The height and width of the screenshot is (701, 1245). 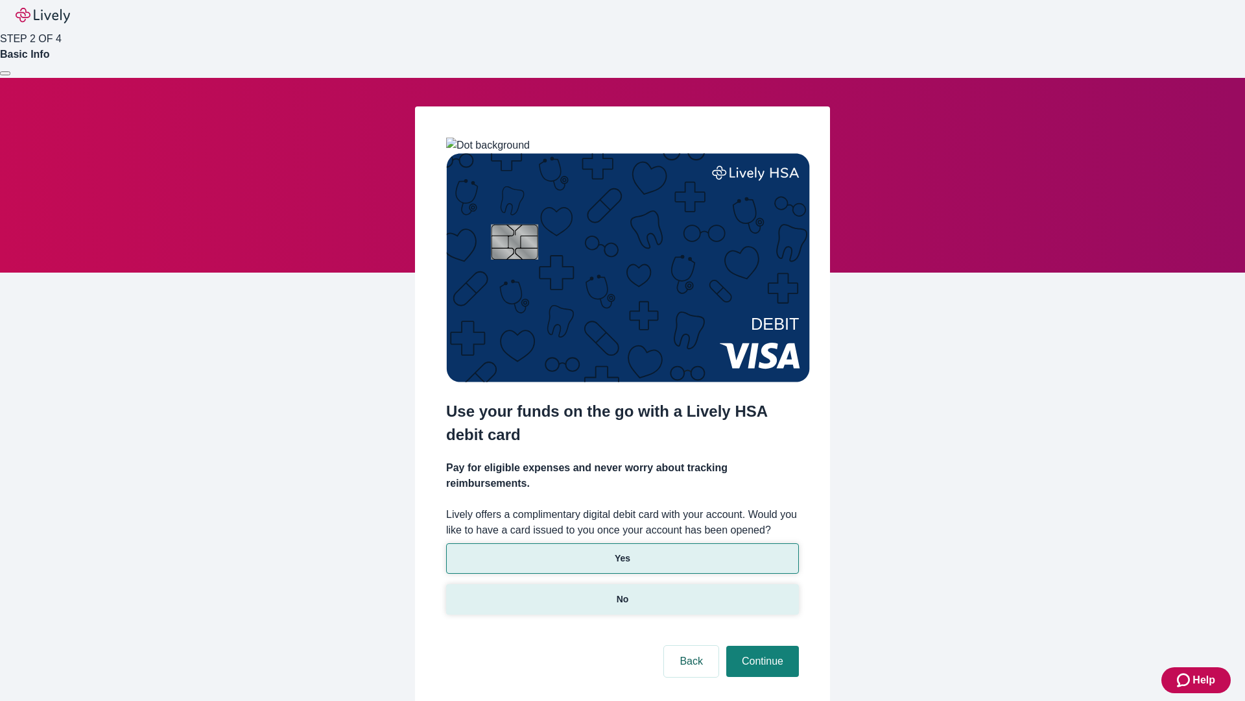 What do you see at coordinates (623, 599) in the screenshot?
I see `button: No` at bounding box center [623, 599].